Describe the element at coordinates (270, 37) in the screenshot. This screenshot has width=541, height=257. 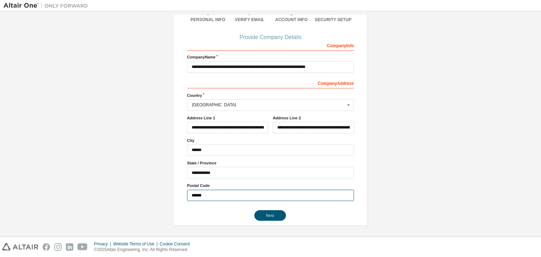
I see `div: Provide Company Details` at that location.